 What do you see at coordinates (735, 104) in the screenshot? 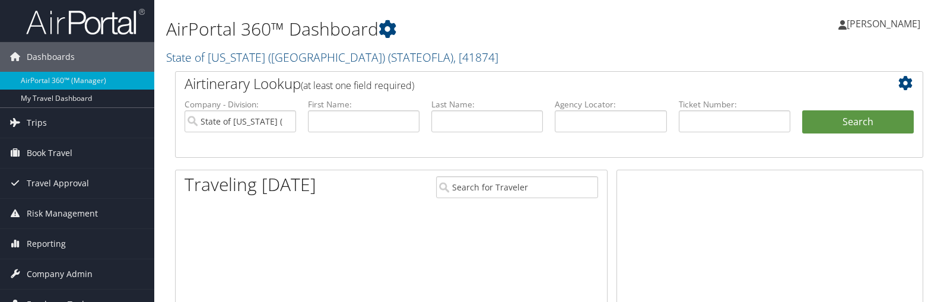
I see `label: Ticket Number:` at bounding box center [735, 104].